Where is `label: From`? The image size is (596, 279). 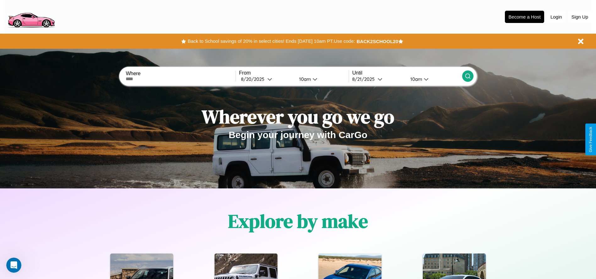
label: From is located at coordinates (294, 73).